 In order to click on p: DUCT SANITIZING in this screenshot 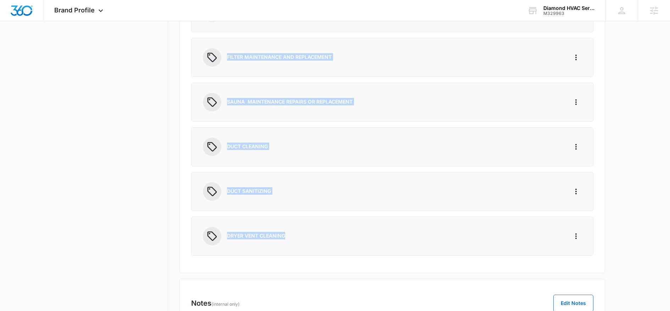, I will do `click(393, 191)`.